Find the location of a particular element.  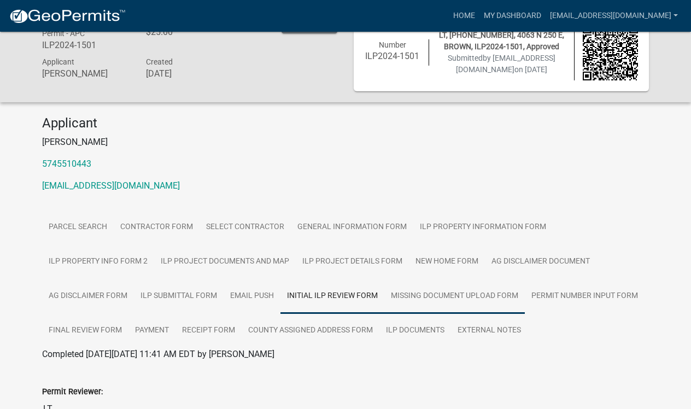

a: Ag Disclaimer Form is located at coordinates (88, 296).